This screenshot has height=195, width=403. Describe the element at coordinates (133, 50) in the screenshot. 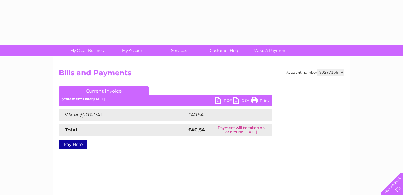

I see `a: My Account` at that location.